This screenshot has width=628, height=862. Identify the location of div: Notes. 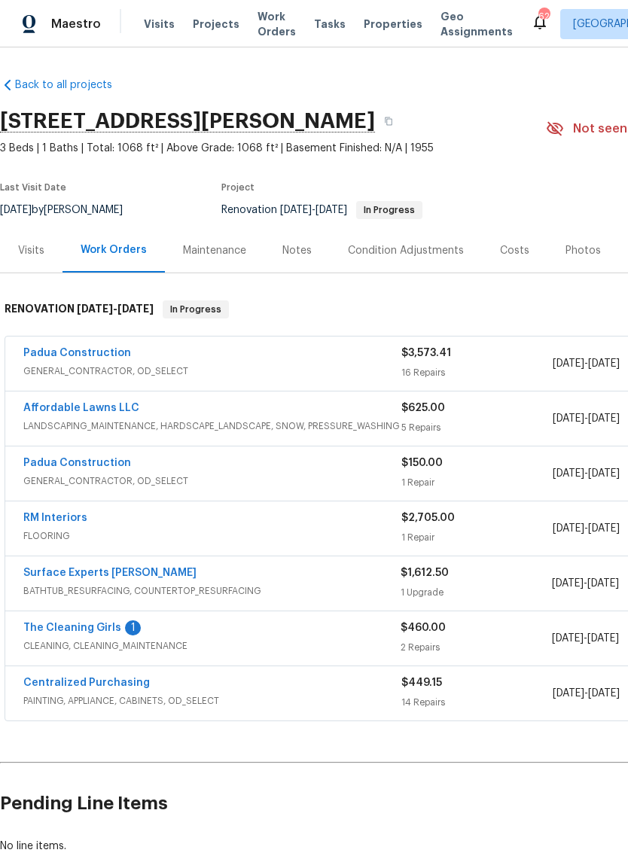
(297, 251).